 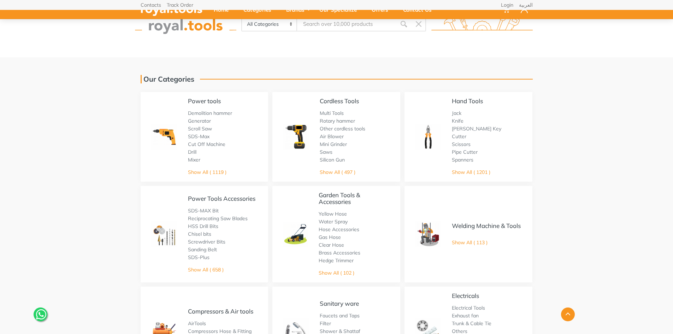 What do you see at coordinates (167, 79) in the screenshot?
I see `h1: Our Categories` at bounding box center [167, 79].